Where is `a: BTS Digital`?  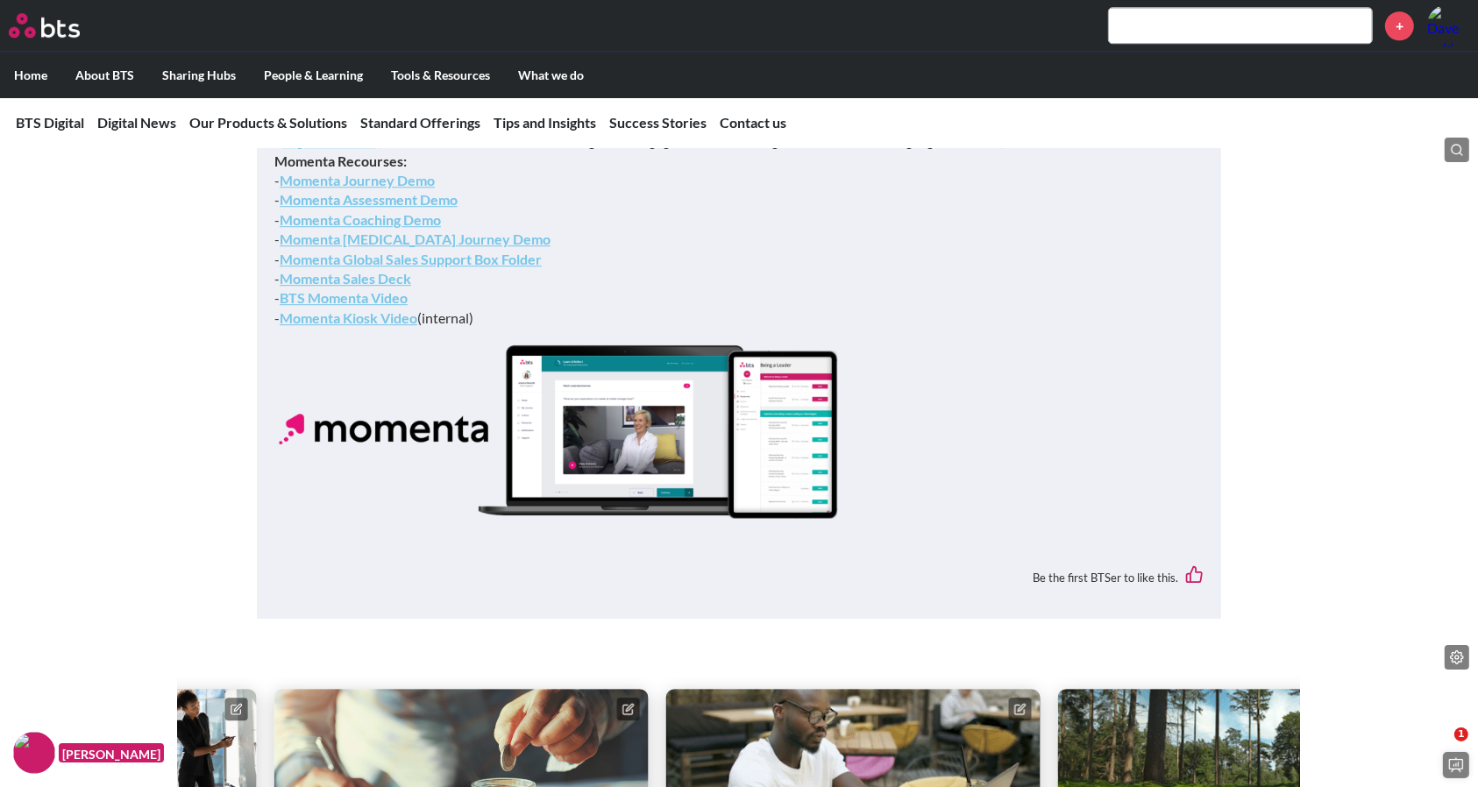
a: BTS Digital is located at coordinates (50, 122).